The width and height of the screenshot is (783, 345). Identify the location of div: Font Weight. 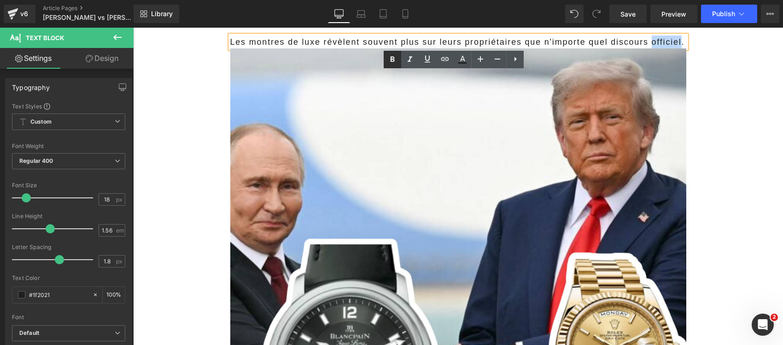
(69, 146).